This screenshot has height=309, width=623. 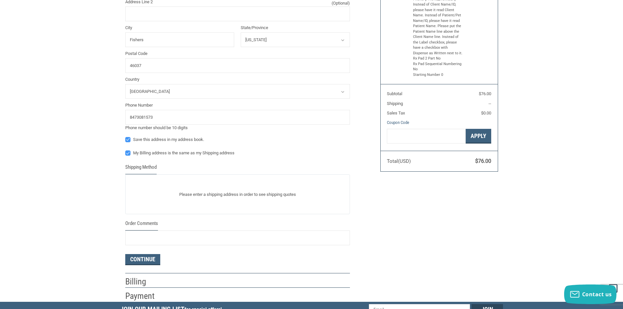 What do you see at coordinates (398, 122) in the screenshot?
I see `a: Coupon Code` at bounding box center [398, 122].